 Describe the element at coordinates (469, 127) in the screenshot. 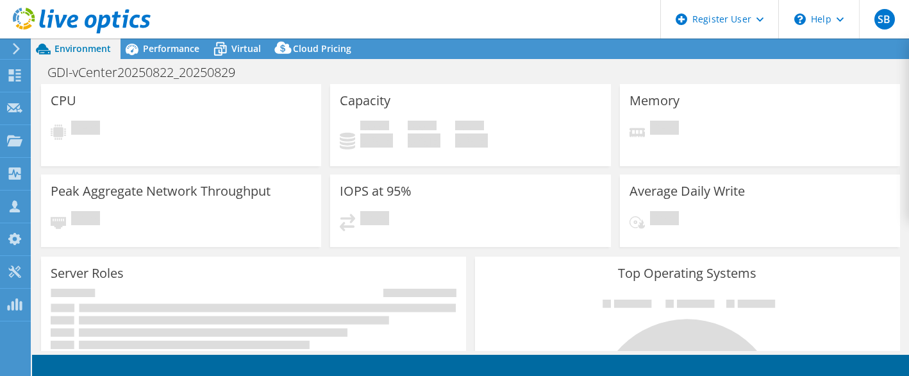

I see `span: Total` at that location.